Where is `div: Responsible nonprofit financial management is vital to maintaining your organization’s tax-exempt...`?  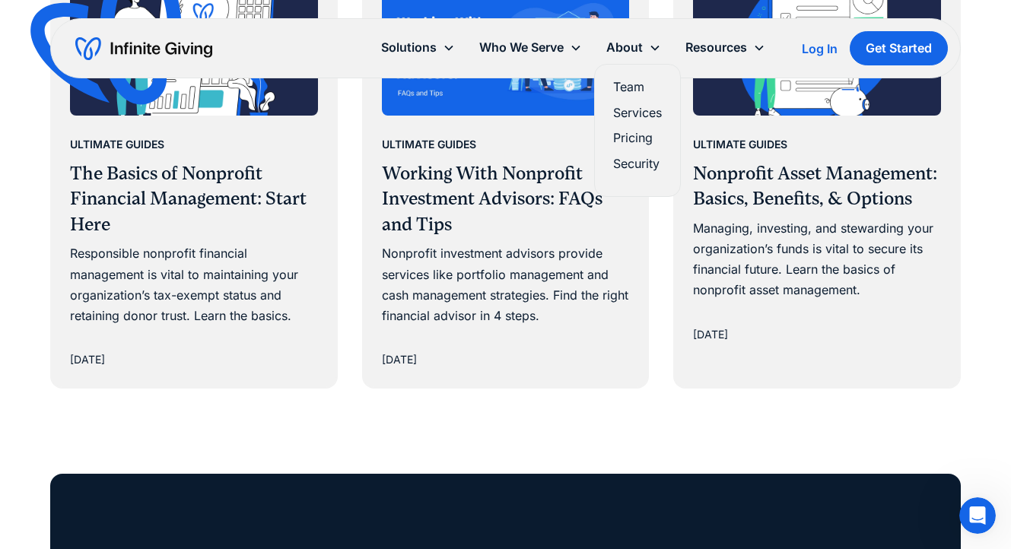 div: Responsible nonprofit financial management is vital to maintaining your organization’s tax-exempt... is located at coordinates (193, 284).